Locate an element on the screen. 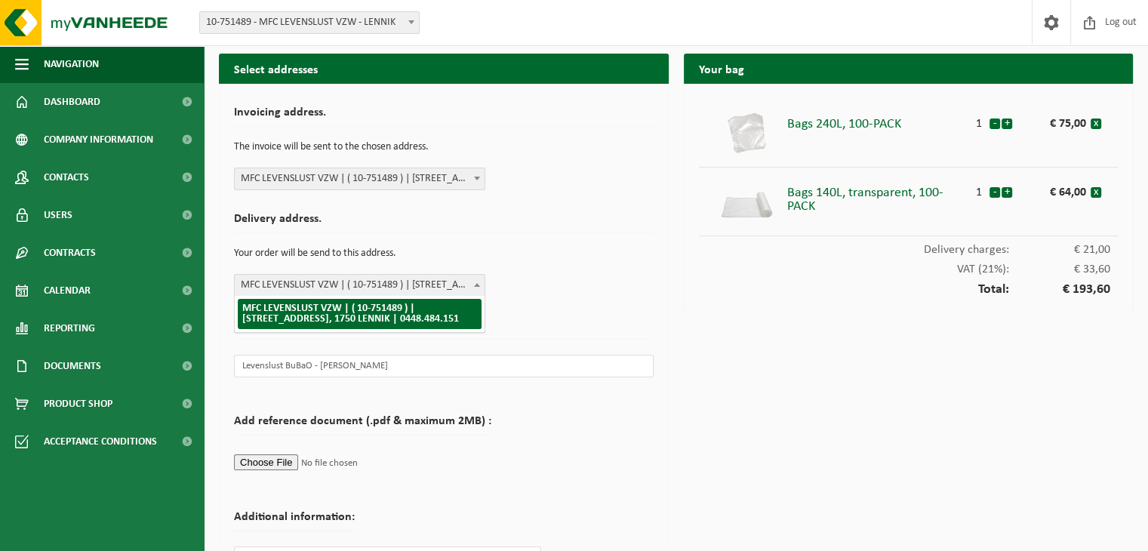 Image resolution: width=1148 pixels, height=551 pixels. div: VAT (21%): is located at coordinates (908, 266).